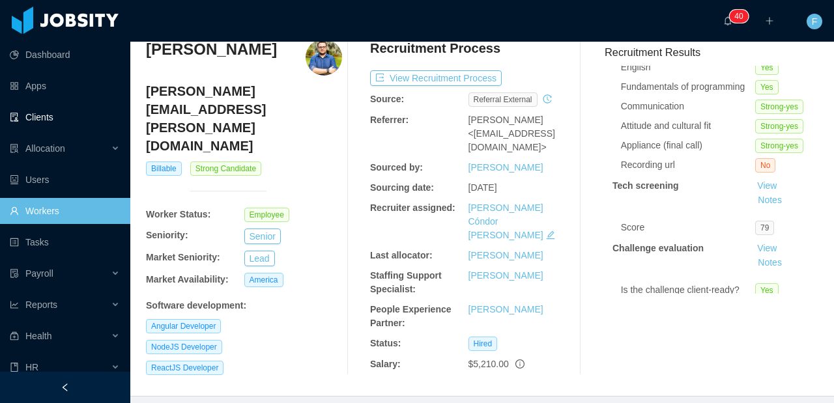 The image size is (834, 403). Describe the element at coordinates (14, 274) in the screenshot. I see `i: icon: file-protect` at that location.